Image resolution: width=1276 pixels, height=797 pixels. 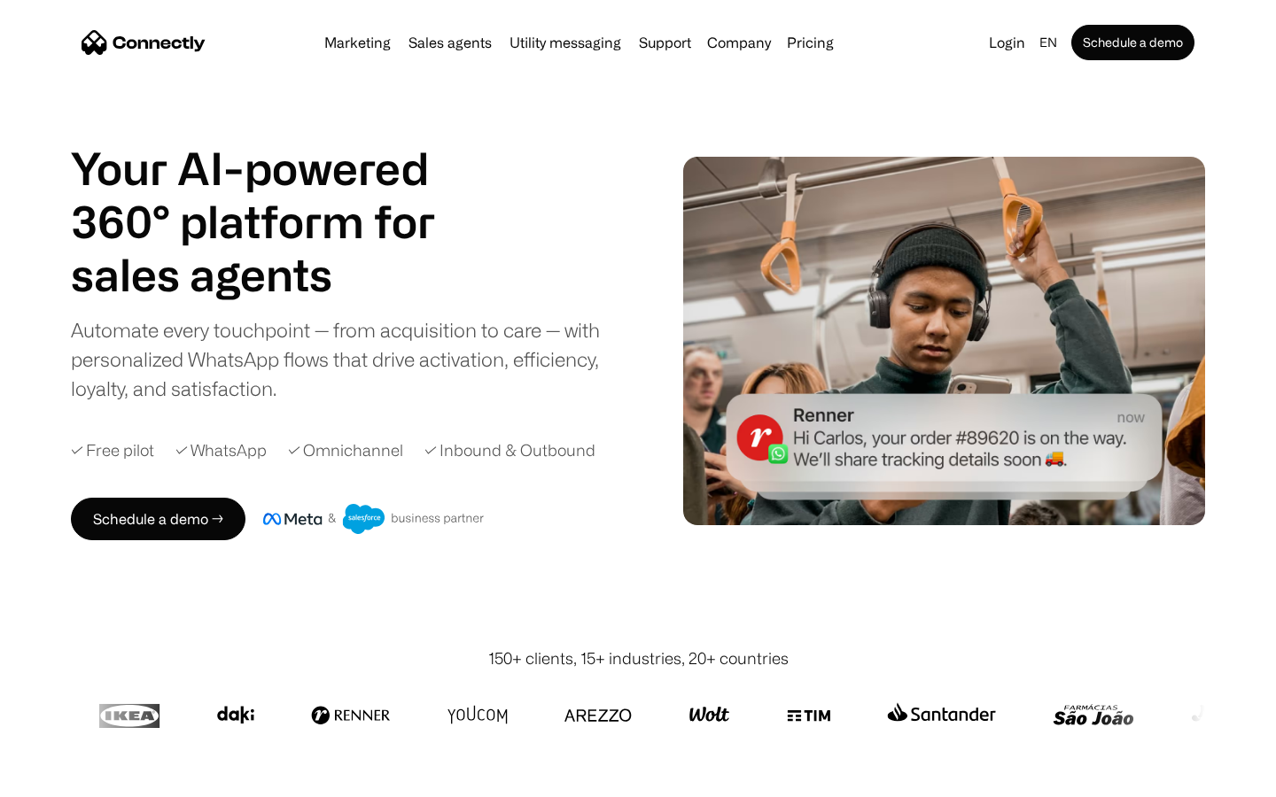 What do you see at coordinates (350, 359) in the screenshot?
I see `div: Automate every touchpoint — from acquisition to care — with personalized WhatsApp flows that driv...` at bounding box center [350, 359].